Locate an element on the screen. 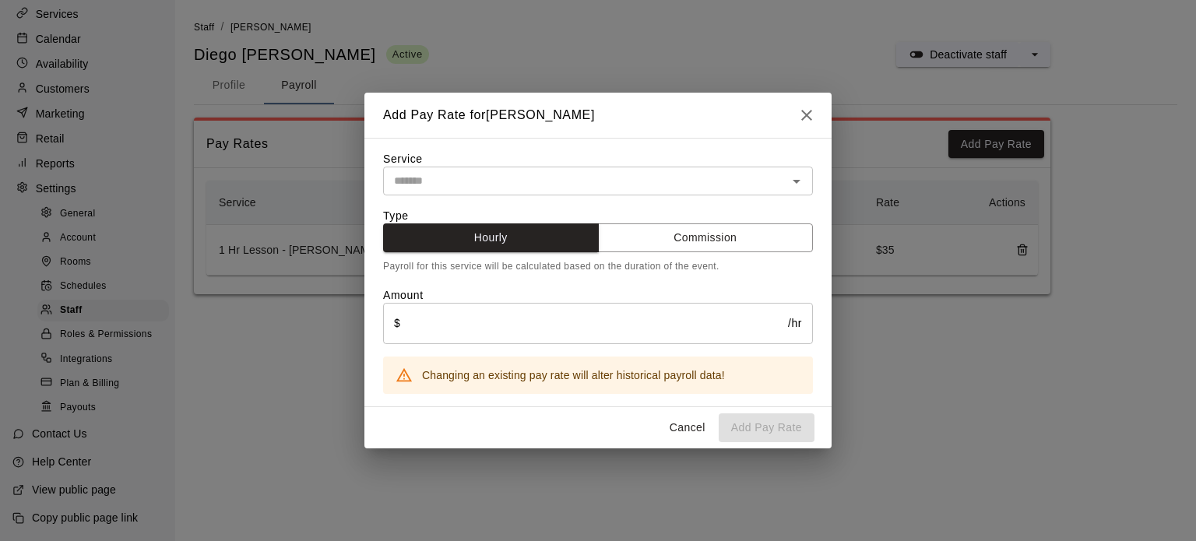 This screenshot has width=1196, height=541. button: Commission is located at coordinates (705, 237).